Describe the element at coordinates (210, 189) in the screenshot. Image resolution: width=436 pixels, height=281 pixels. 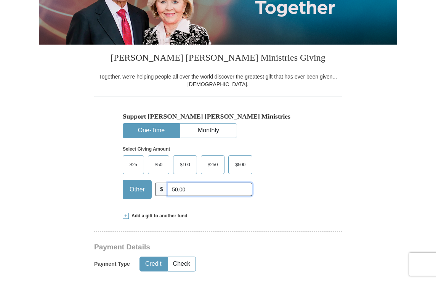
I see `input: Other Amount` at that location.